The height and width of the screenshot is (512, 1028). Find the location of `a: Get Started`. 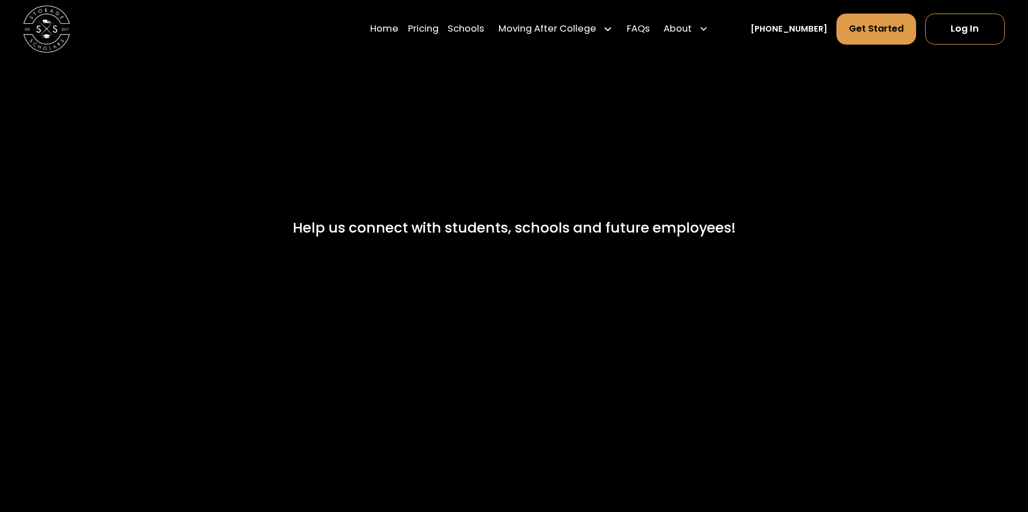

a: Get Started is located at coordinates (876, 29).